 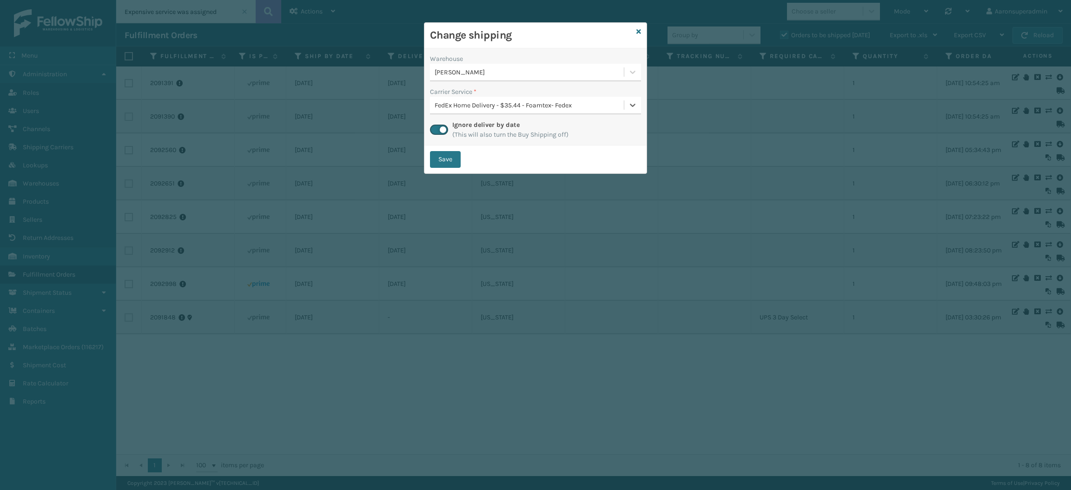 I want to click on span: (This will also turn the Buy Shipping off), so click(x=510, y=134).